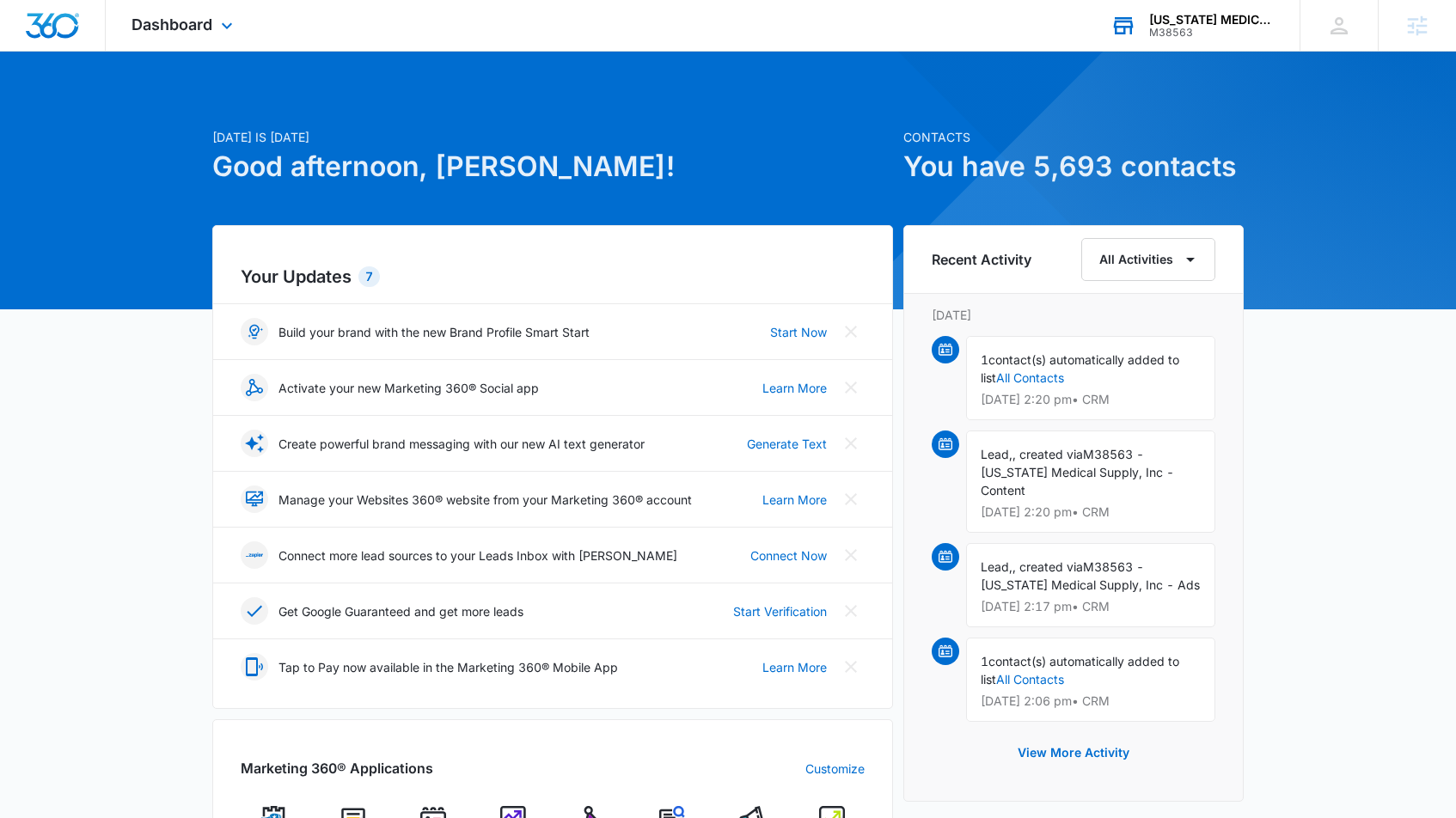  Describe the element at coordinates (409, 388) in the screenshot. I see `p: Activate your new Marketing 360® Social app` at that location.